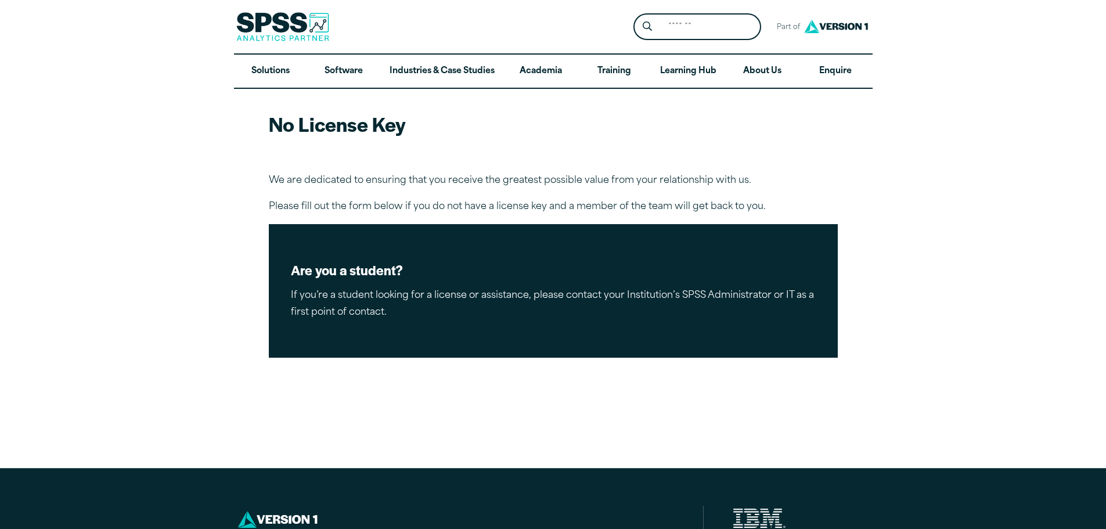 The width and height of the screenshot is (1106, 529). Describe the element at coordinates (553, 71) in the screenshot. I see `nav: Desktop version of site main menu` at that location.